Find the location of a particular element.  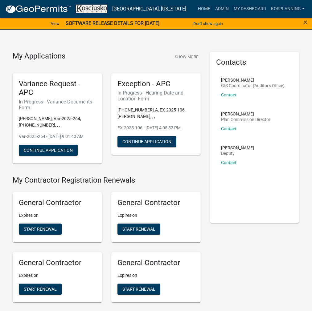

a: My Dashboard is located at coordinates (250, 9).